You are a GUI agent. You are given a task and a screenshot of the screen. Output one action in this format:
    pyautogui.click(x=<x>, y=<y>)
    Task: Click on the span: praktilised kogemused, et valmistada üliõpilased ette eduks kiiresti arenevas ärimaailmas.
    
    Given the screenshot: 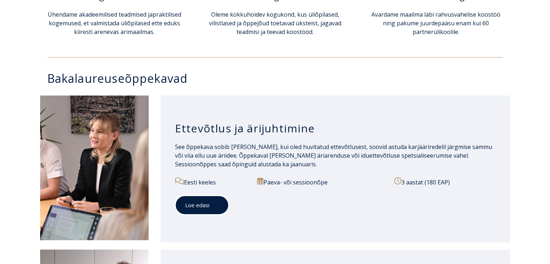 What is the action you would take?
    pyautogui.click(x=115, y=23)
    